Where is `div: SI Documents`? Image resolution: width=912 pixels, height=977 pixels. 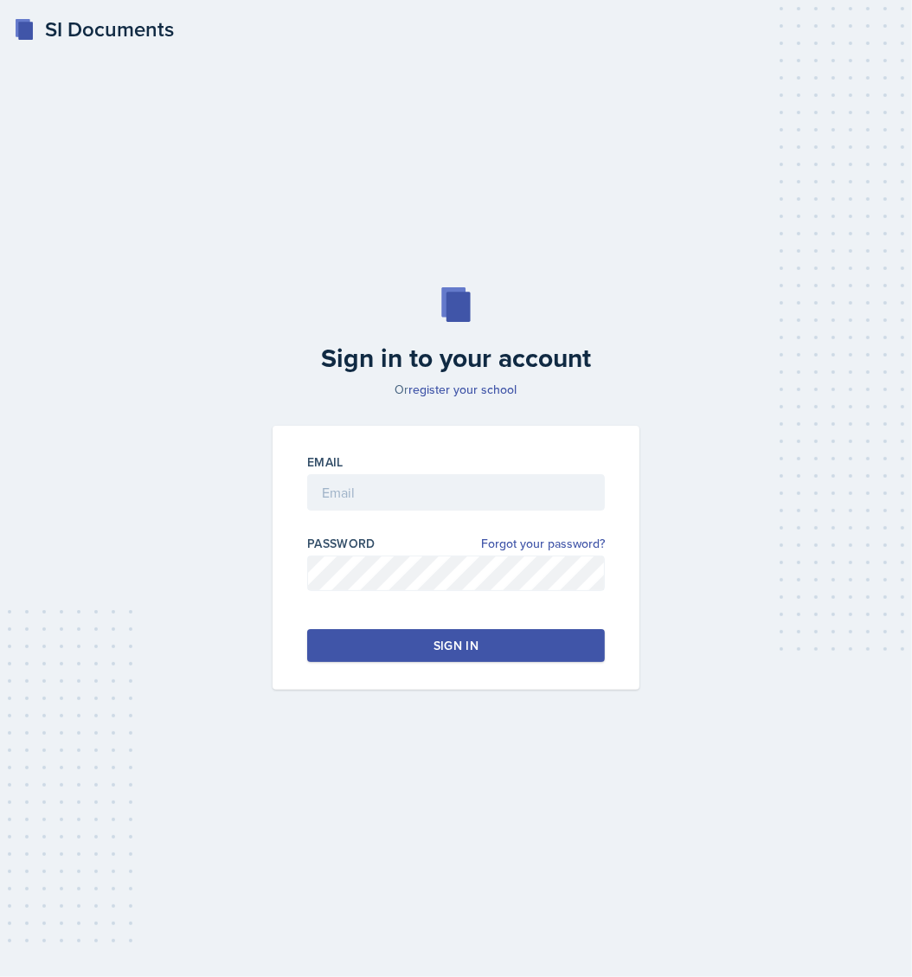 div: SI Documents is located at coordinates (93, 29).